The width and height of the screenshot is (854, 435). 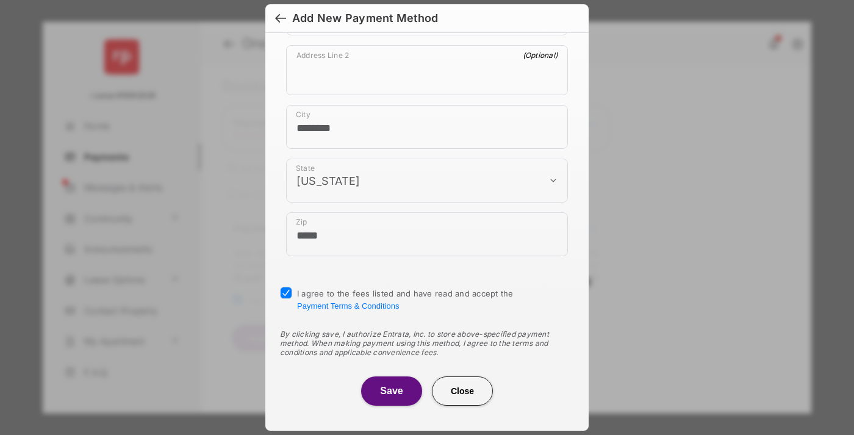 I want to click on div: payment_method_screening[postal_addresses][locality], so click(x=427, y=127).